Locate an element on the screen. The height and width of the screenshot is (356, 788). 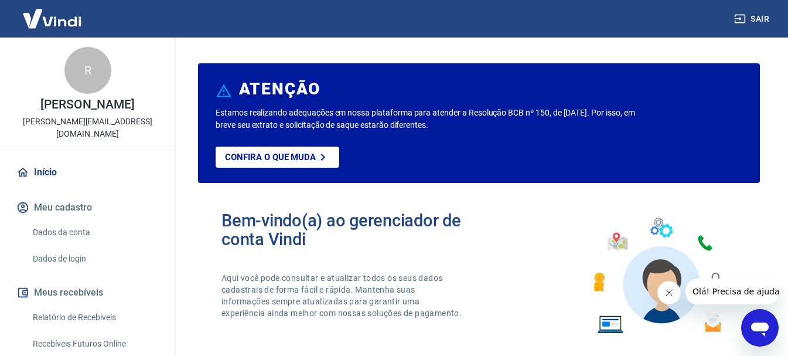
button: Sair is located at coordinates (753, 19).